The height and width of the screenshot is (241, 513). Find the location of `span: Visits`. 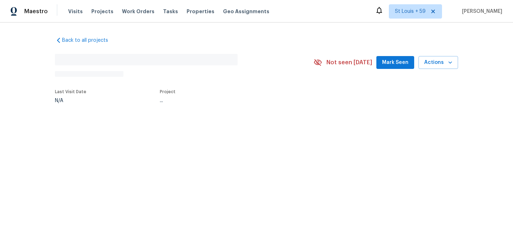

span: Visits is located at coordinates (75, 11).